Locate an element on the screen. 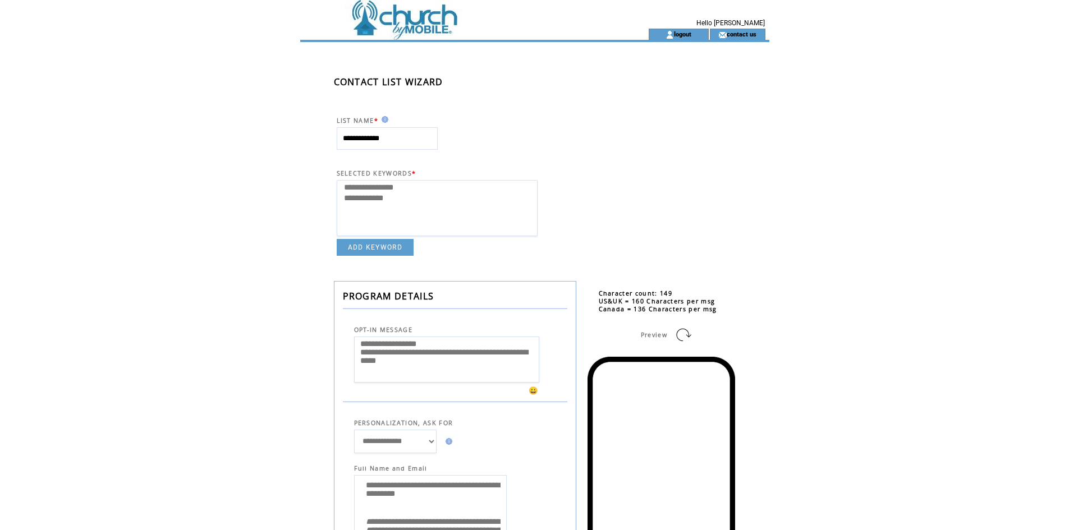 The image size is (1069, 530). a: logout is located at coordinates (682, 34).